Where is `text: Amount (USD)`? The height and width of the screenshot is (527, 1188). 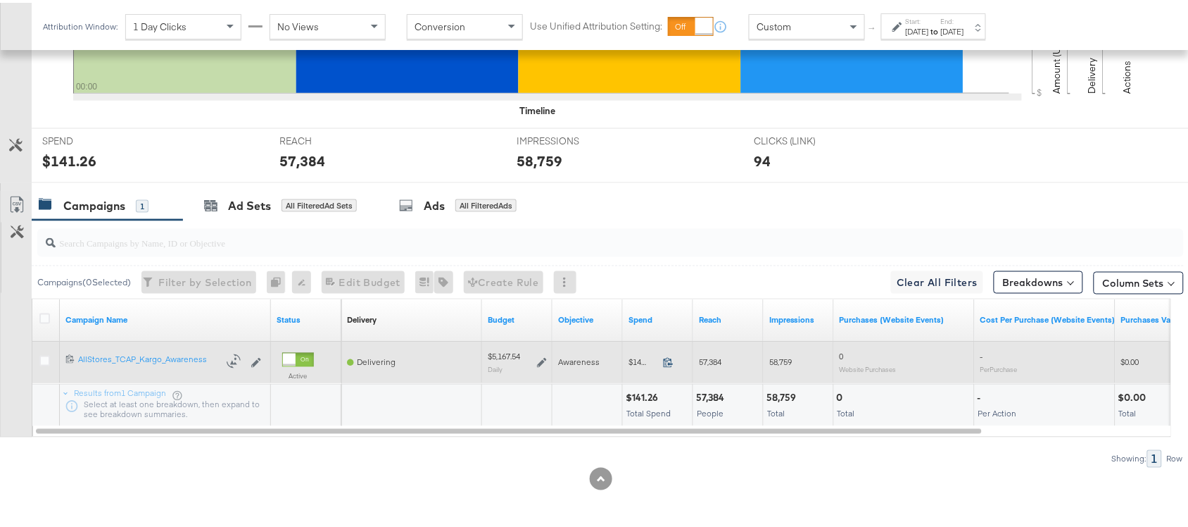
text: Amount (USD) is located at coordinates (1057, 60).